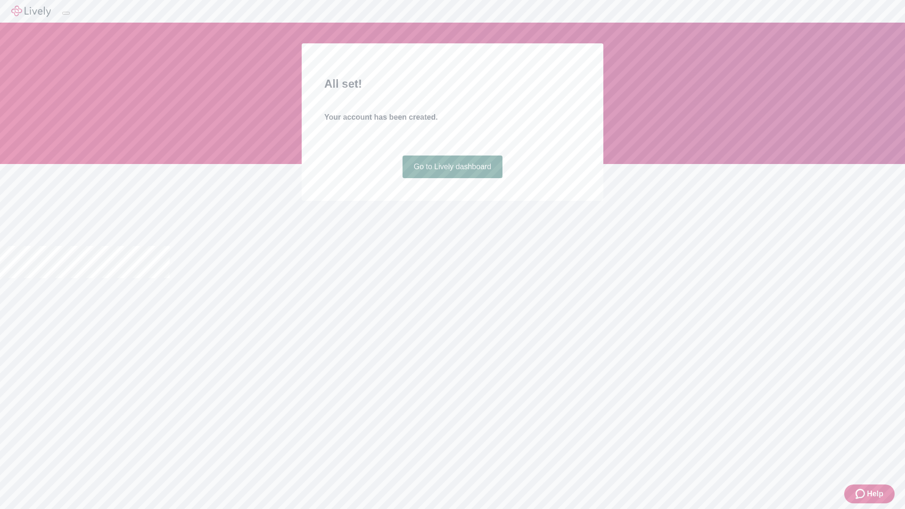  What do you see at coordinates (875, 494) in the screenshot?
I see `span: Help` at bounding box center [875, 494].